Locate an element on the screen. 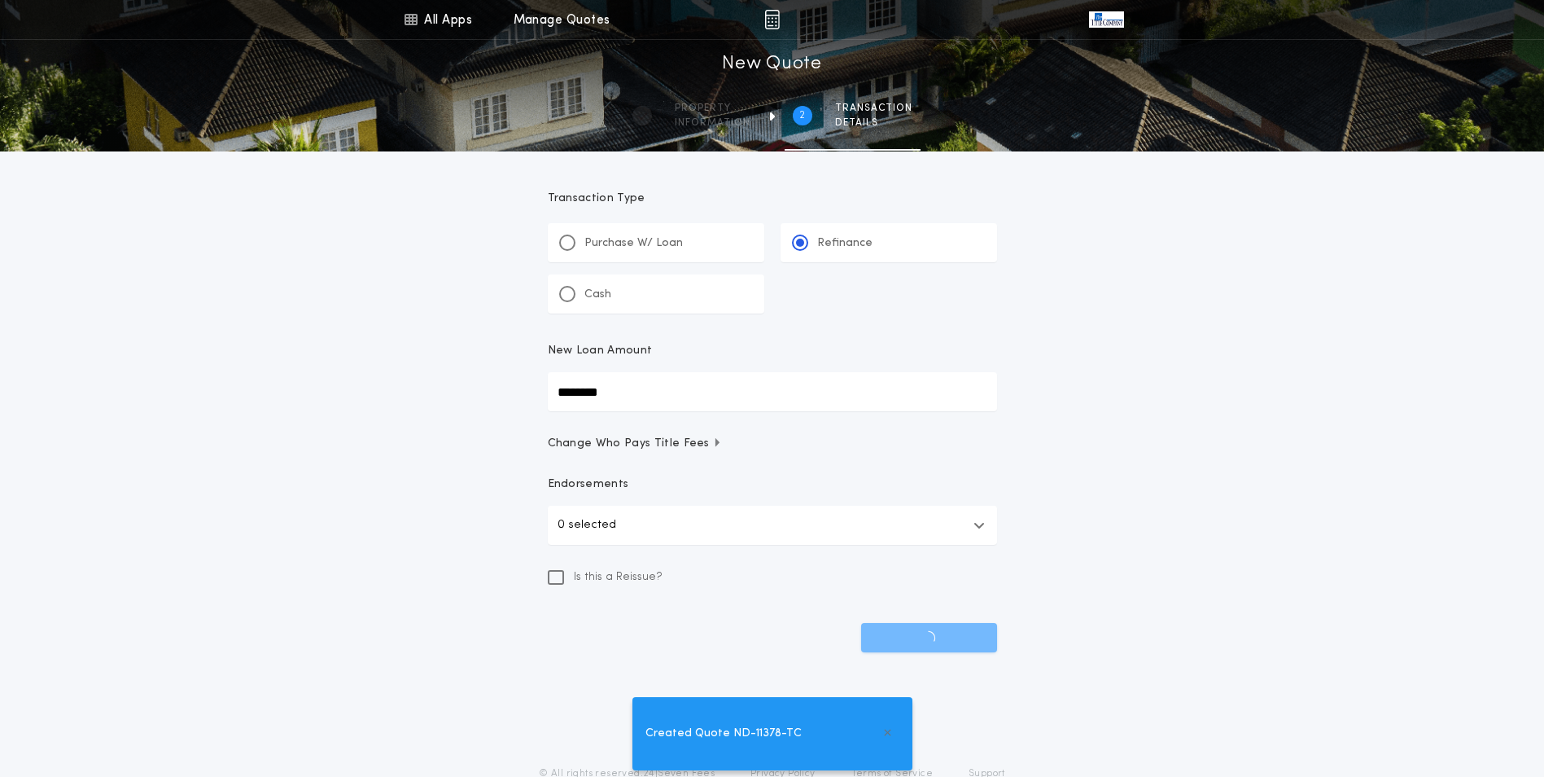 The width and height of the screenshot is (1544, 777). h2: 2 is located at coordinates (802, 116).